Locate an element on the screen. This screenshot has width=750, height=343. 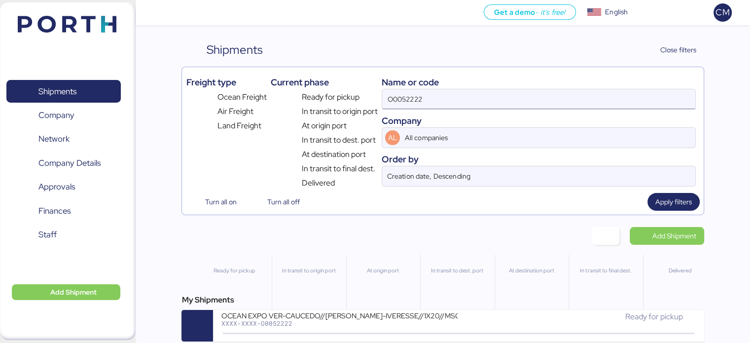
div: XXXX-XXXX-O0052222 is located at coordinates (339, 323).